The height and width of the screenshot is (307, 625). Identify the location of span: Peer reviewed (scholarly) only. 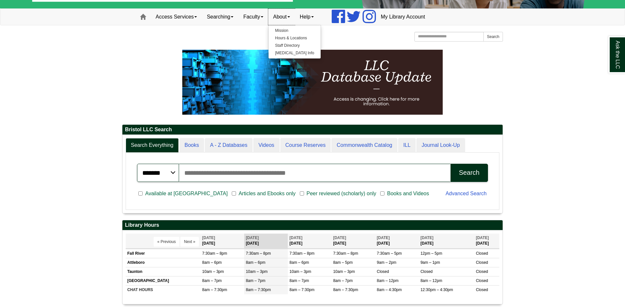
(341, 194).